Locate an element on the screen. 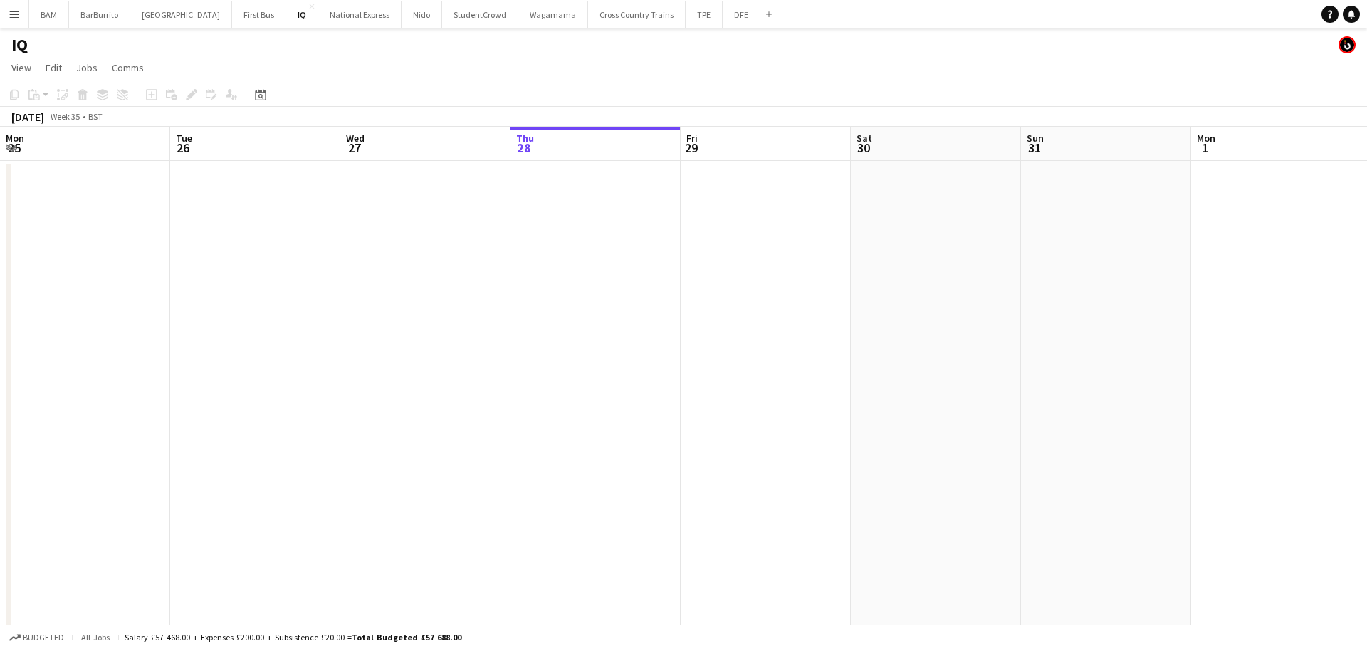 The image size is (1367, 649). span: 27 is located at coordinates (354, 147).